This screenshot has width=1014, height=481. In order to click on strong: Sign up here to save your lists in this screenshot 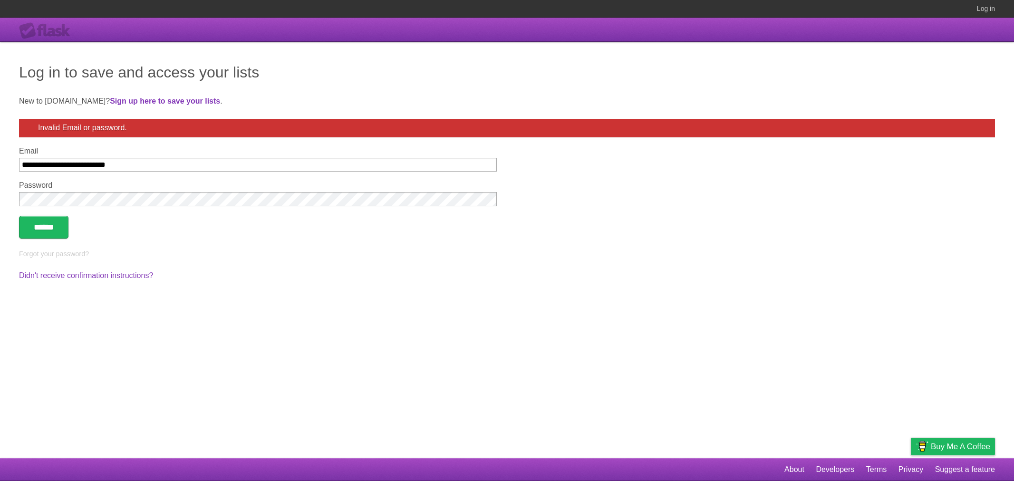, I will do `click(165, 101)`.